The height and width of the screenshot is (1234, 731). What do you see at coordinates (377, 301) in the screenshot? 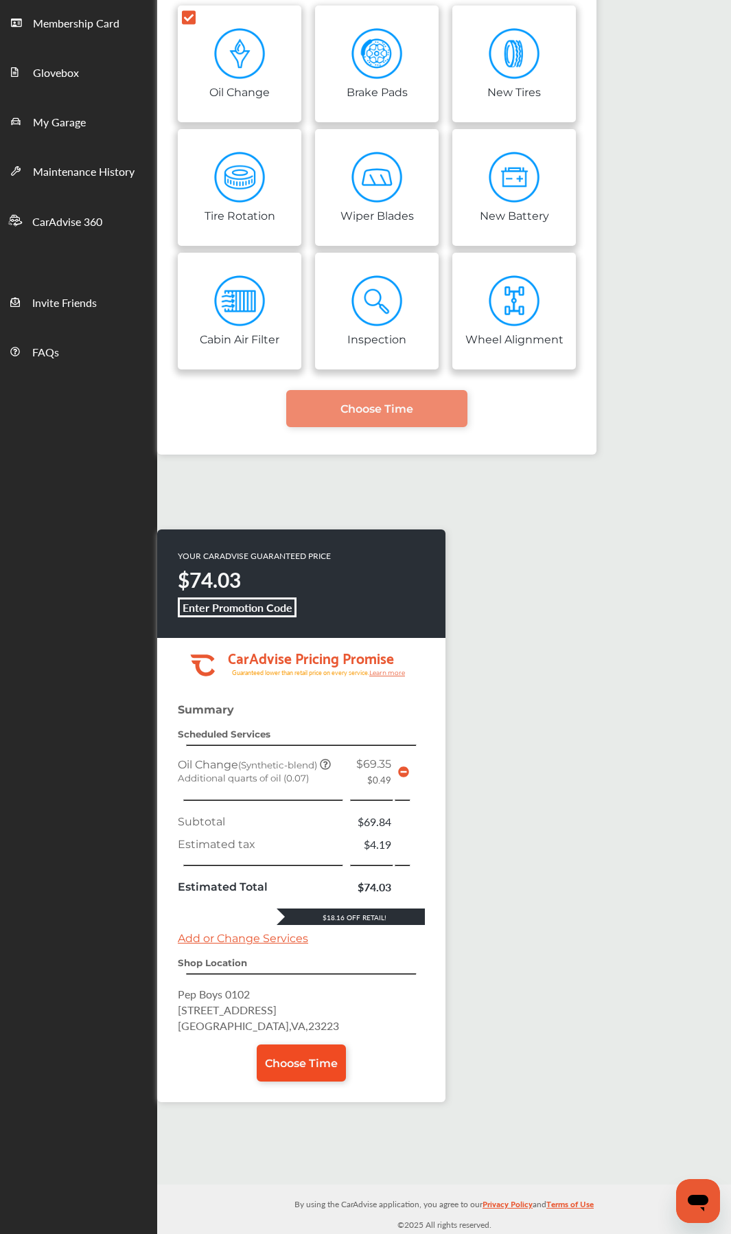
I see `img: h2VH4H9IKrS5PeYdegAAAABJRU5ErkJggg==` at bounding box center [377, 301].